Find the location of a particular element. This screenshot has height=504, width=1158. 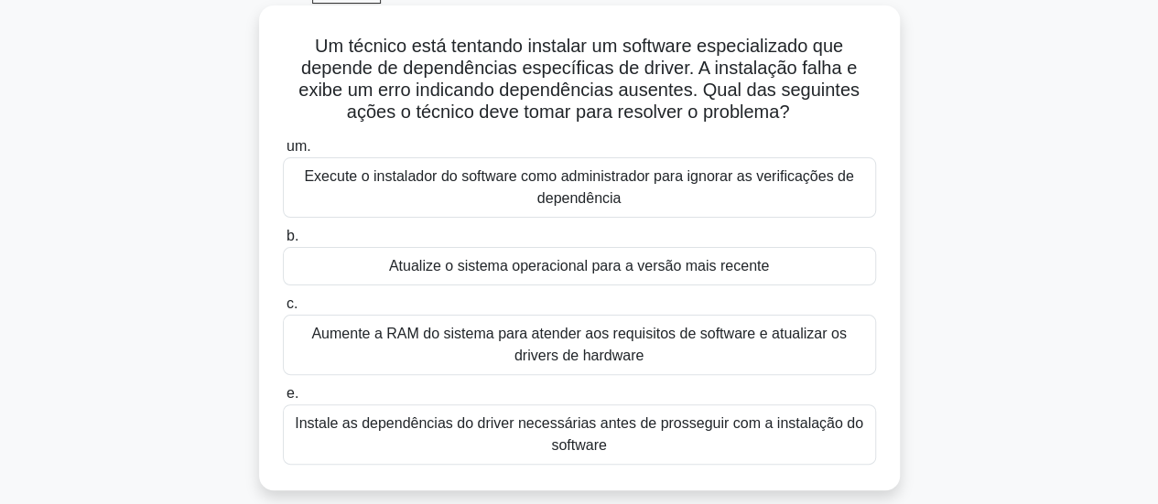

font: c. is located at coordinates (292, 303).